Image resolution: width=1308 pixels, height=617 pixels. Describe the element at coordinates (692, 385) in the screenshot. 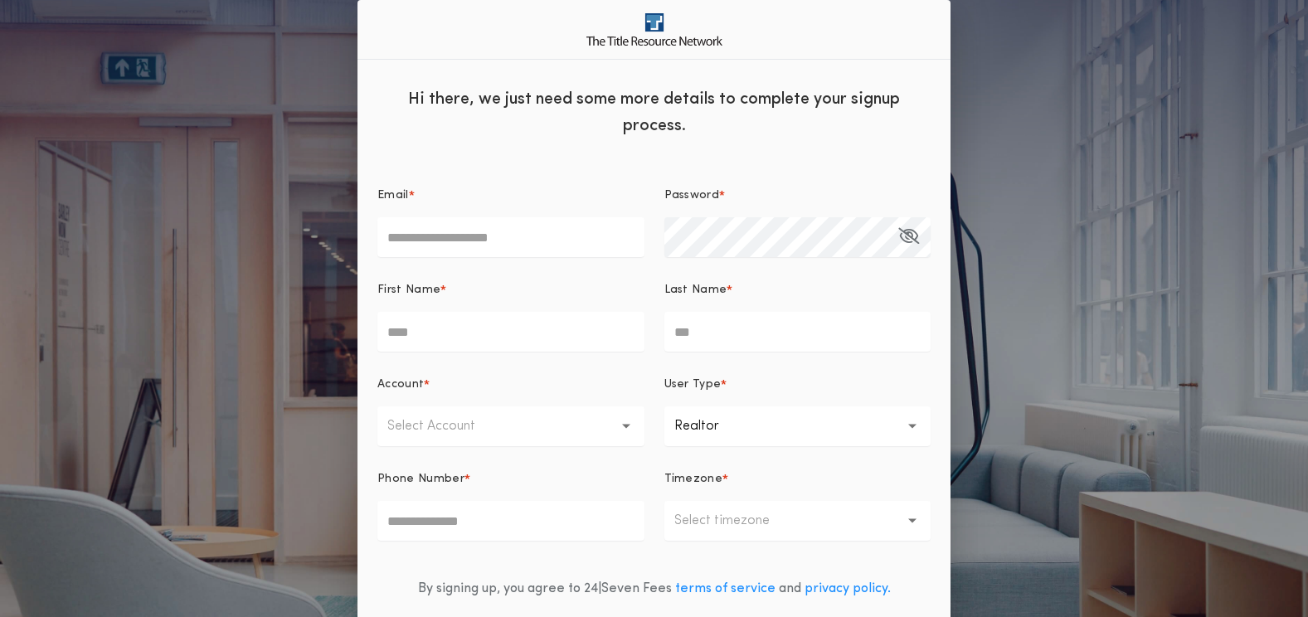

I see `p: User Type` at that location.